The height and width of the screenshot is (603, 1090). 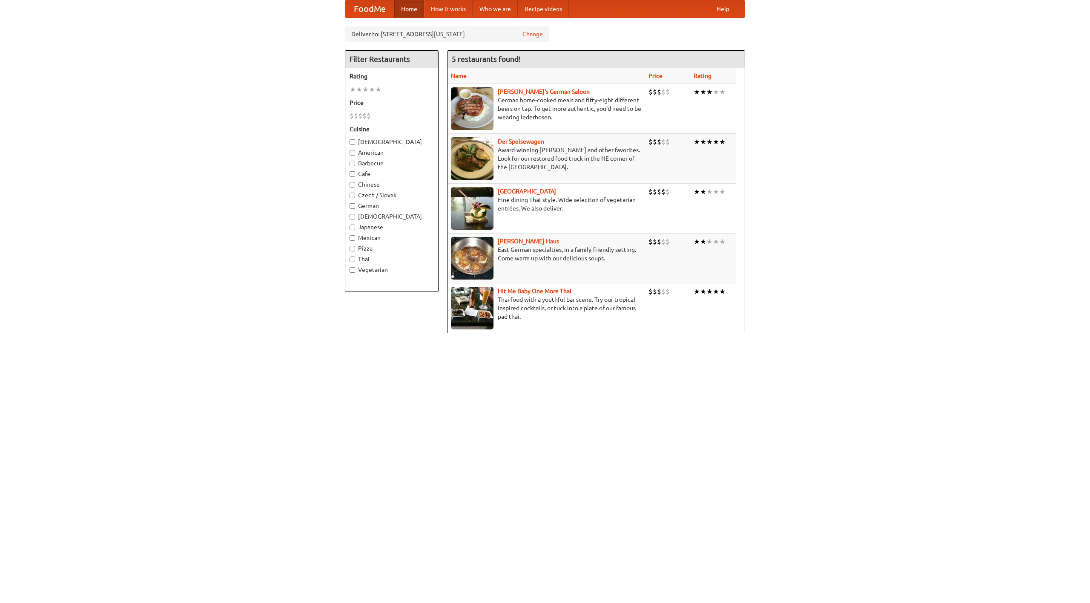 What do you see at coordinates (352, 248) in the screenshot?
I see `input: Pizza` at bounding box center [352, 248].